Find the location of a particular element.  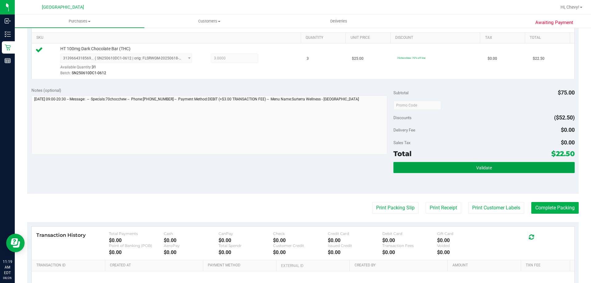

button: Validate is located at coordinates (484, 167).